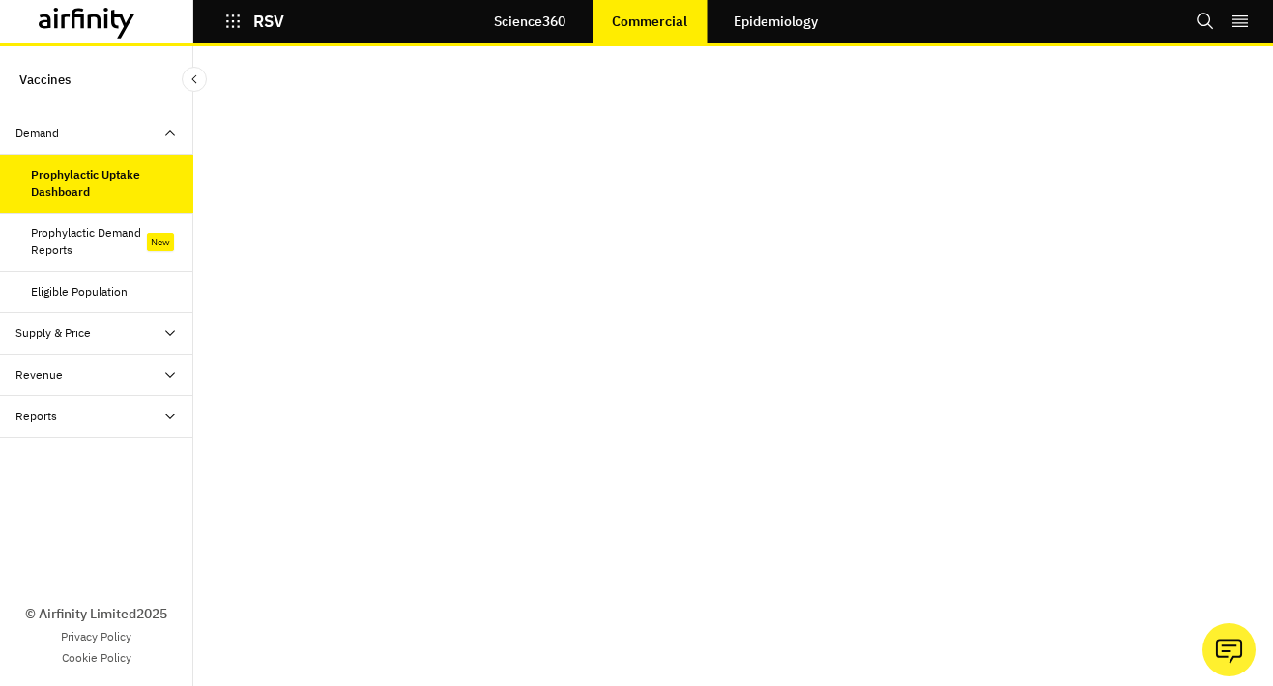 The width and height of the screenshot is (1273, 686). Describe the element at coordinates (194, 79) in the screenshot. I see `button: Close Sidebar` at that location.